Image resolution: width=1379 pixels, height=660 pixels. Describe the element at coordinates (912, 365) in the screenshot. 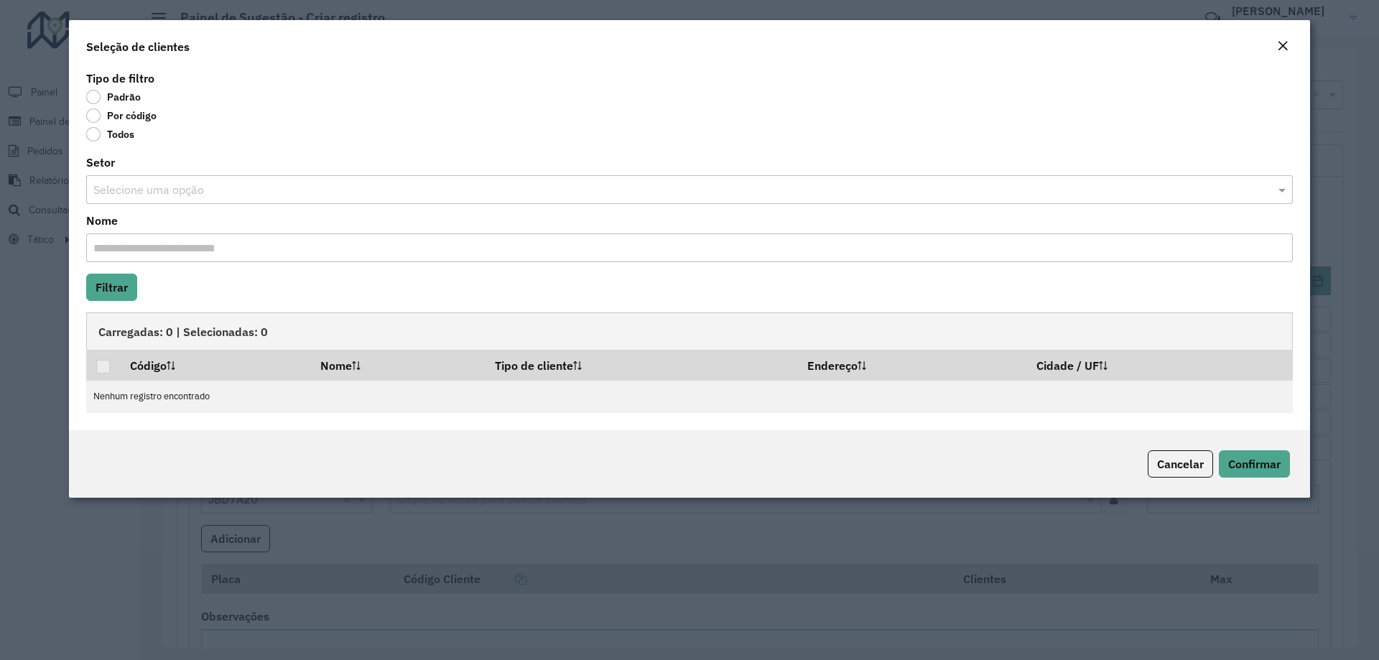

I see `th: Endereço` at that location.